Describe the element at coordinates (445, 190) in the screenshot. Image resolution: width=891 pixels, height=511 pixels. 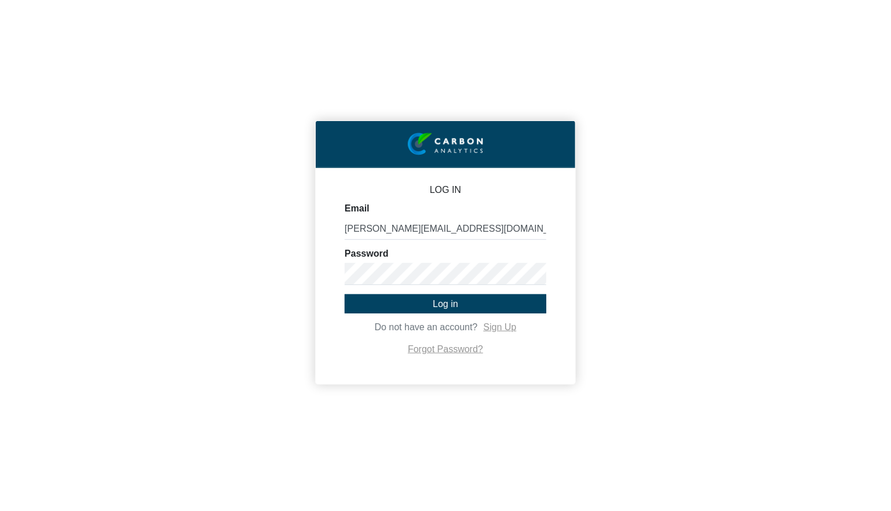
I see `p: LOG IN` at that location.